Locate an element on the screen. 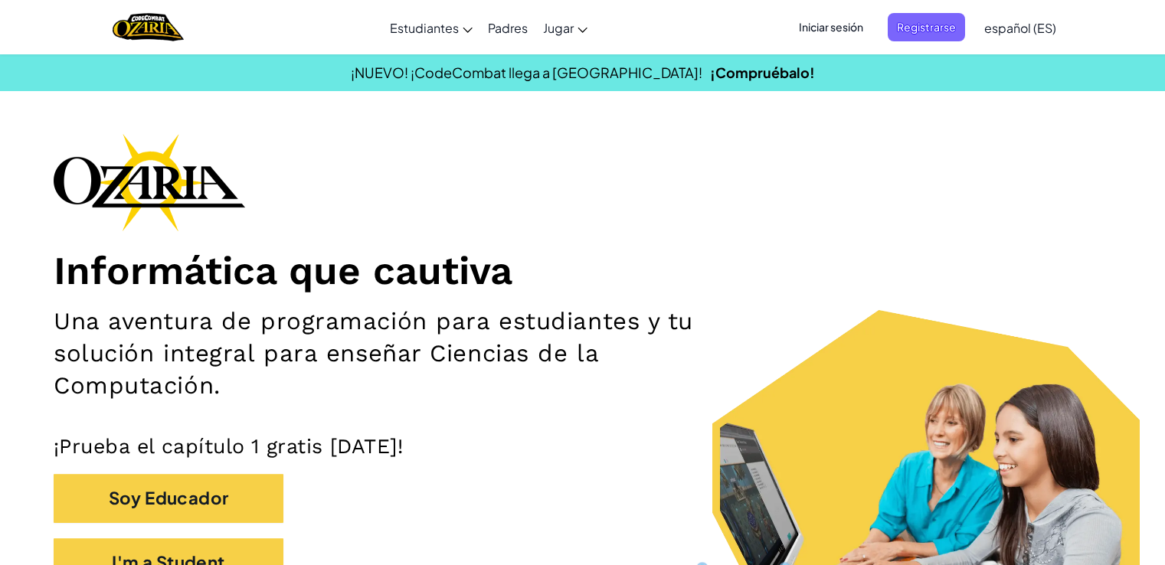 Image resolution: width=1165 pixels, height=565 pixels. h2: Una aventura de programación para estudiantes y tu solución integral para enseñar Ciencias de la ... is located at coordinates (407, 354).